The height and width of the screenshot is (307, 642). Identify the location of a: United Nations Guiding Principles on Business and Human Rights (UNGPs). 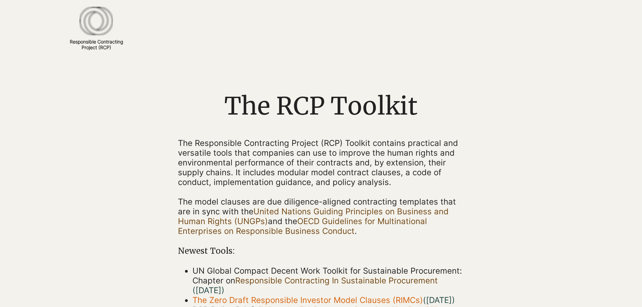
(313, 216).